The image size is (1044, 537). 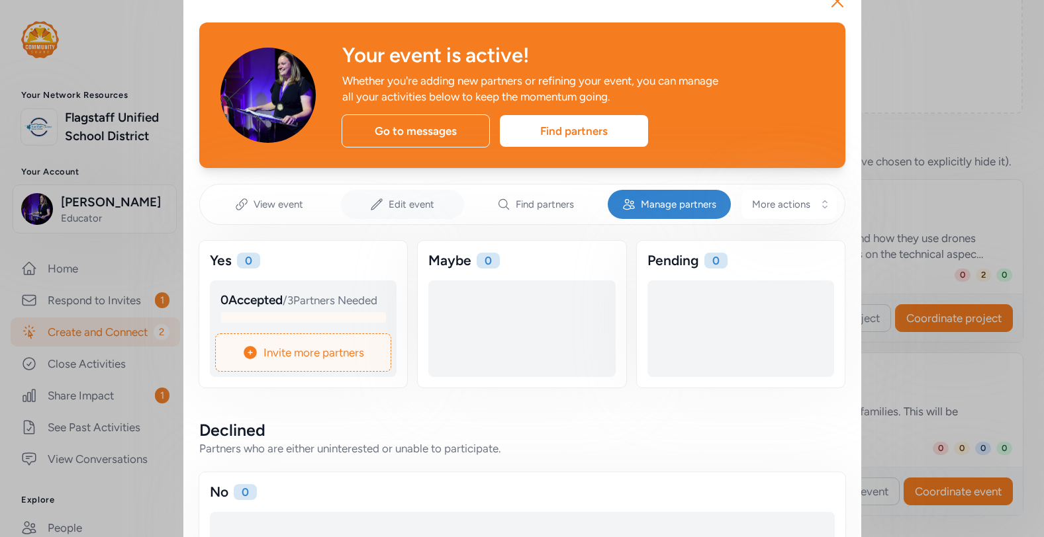 What do you see at coordinates (574, 131) in the screenshot?
I see `div: Find partners` at bounding box center [574, 131].